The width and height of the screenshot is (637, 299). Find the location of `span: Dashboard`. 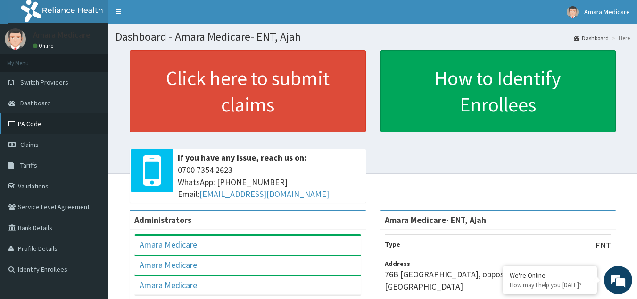

span: Dashboard is located at coordinates (35, 103).